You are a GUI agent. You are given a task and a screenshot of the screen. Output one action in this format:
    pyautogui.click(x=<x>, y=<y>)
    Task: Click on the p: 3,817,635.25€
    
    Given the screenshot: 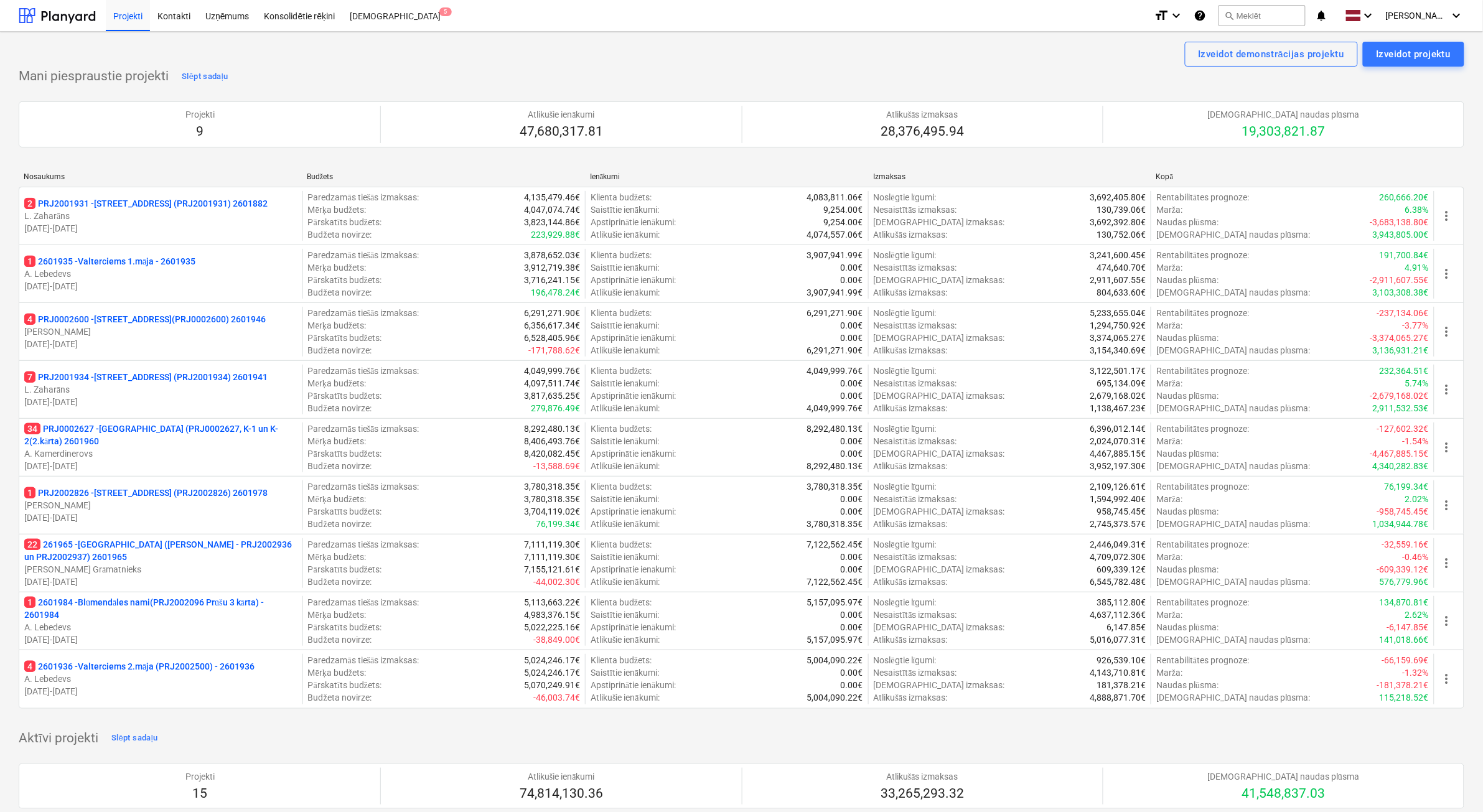 What is the action you would take?
    pyautogui.click(x=552, y=395)
    